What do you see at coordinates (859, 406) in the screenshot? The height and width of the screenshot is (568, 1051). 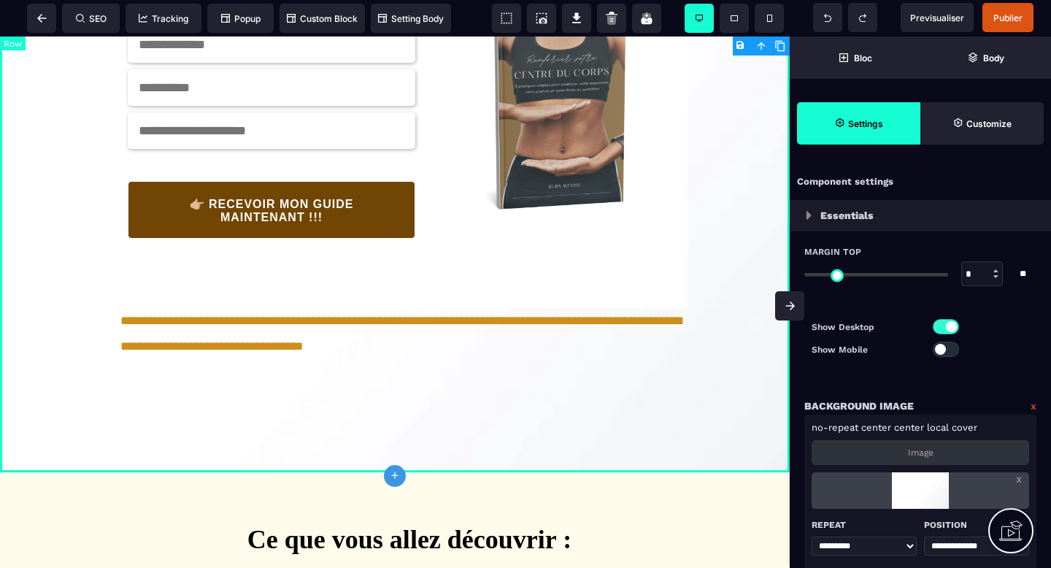 I see `p: Background Image` at bounding box center [859, 406].